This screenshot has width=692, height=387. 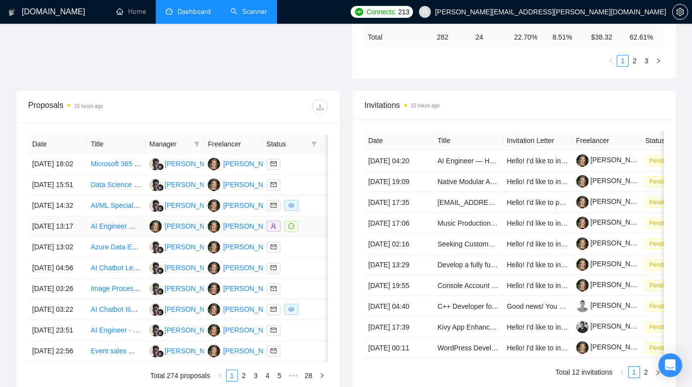 I want to click on td: WordPress Developer Needed for Custom Theme and Plugin Development, so click(x=468, y=348).